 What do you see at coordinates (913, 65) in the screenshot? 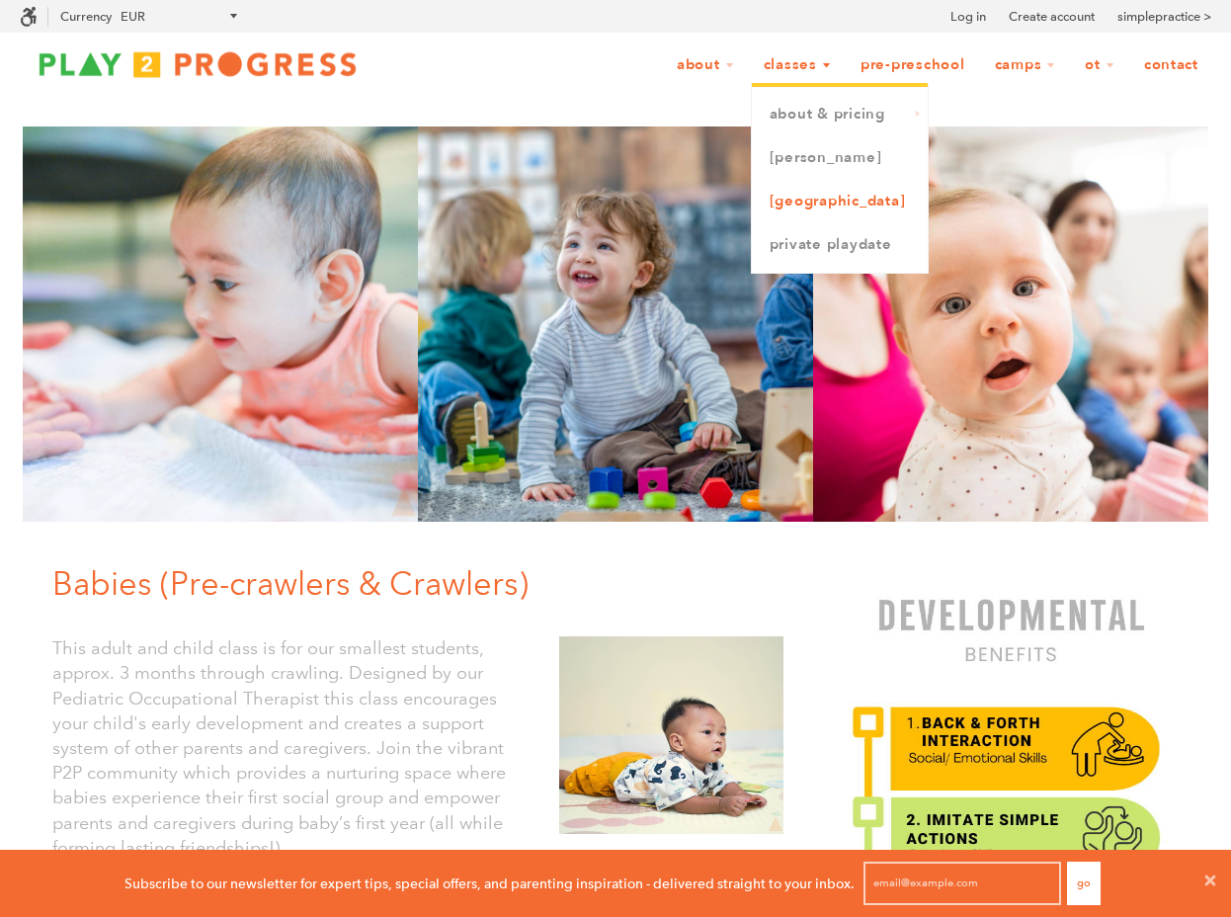
I see `a: Pre-Preschool` at bounding box center [913, 65].